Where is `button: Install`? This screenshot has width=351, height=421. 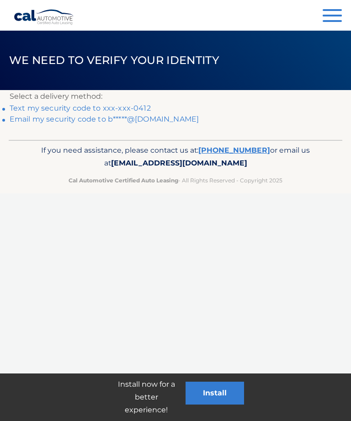
button: Install is located at coordinates (215, 393).